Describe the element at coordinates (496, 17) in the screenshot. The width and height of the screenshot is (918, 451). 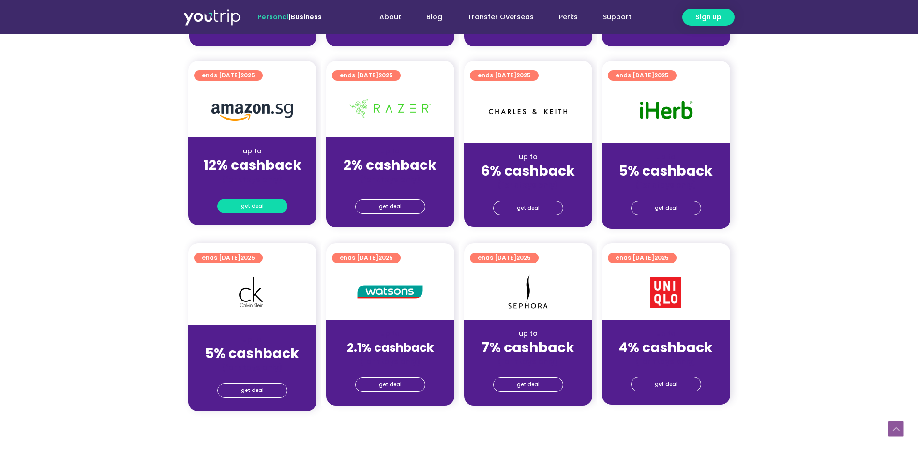
I see `nav: Menu` at that location.